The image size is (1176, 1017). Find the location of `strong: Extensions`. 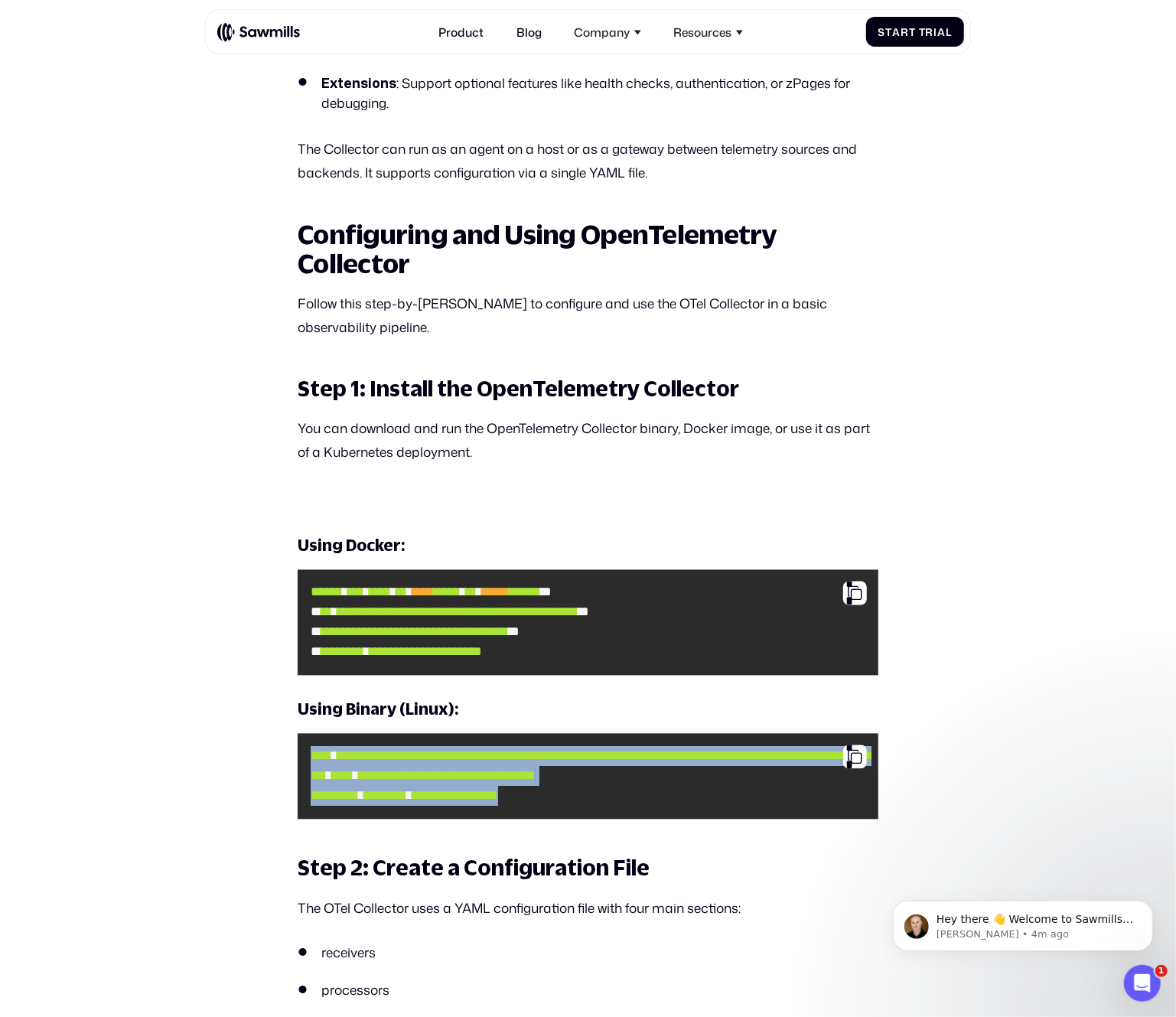

strong: Extensions is located at coordinates (359, 83).